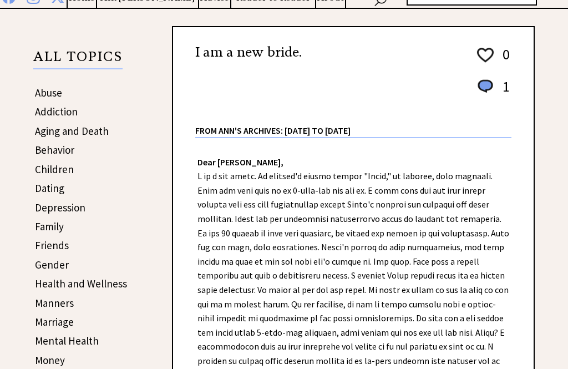 The height and width of the screenshot is (369, 568). What do you see at coordinates (49, 226) in the screenshot?
I see `a: Family` at bounding box center [49, 226].